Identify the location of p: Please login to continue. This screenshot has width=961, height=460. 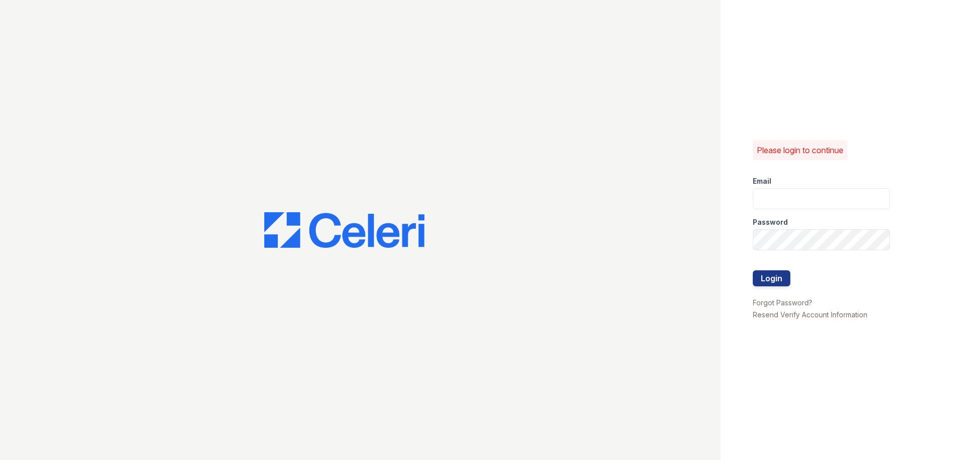
(800, 150).